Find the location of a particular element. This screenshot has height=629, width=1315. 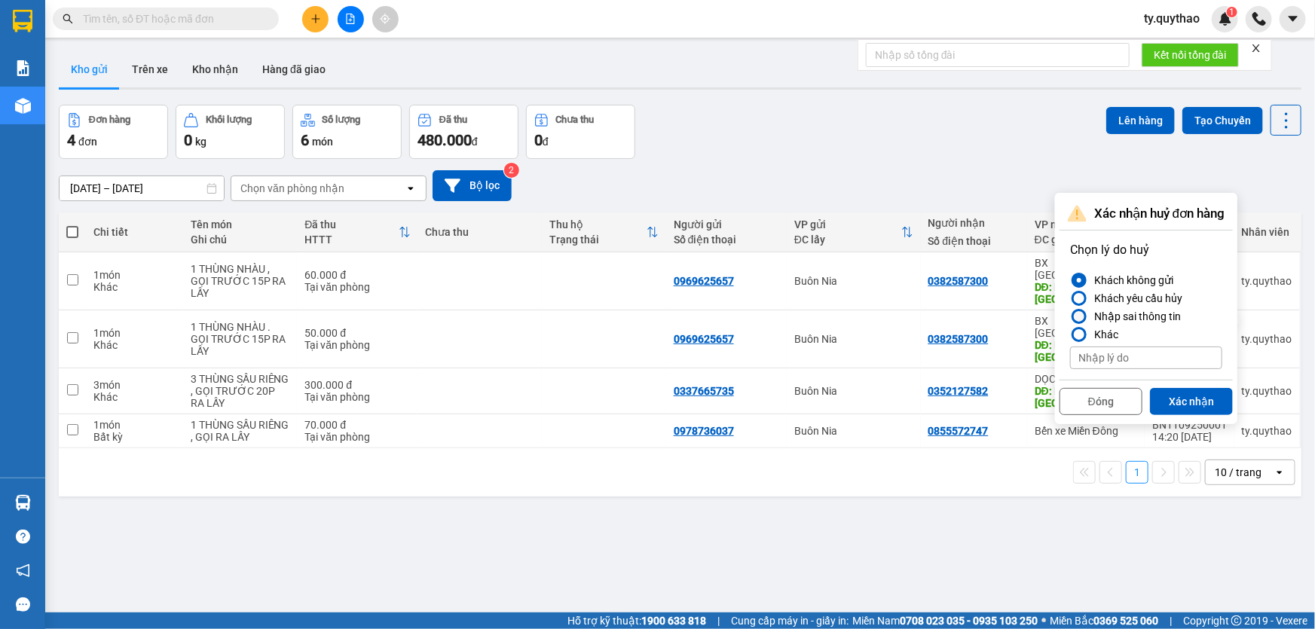

svg: open is located at coordinates (1280, 473).